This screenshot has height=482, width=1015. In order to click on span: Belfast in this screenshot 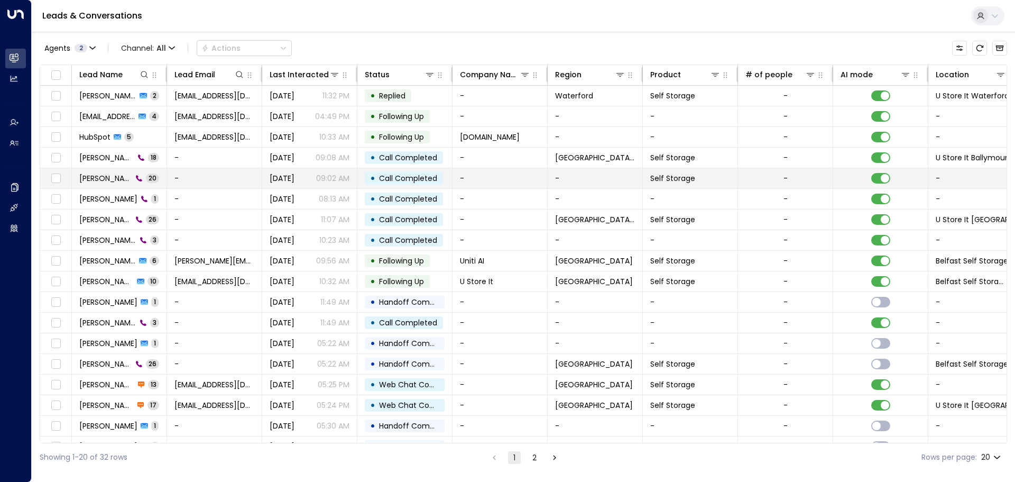, I will do `click(594, 364)`.